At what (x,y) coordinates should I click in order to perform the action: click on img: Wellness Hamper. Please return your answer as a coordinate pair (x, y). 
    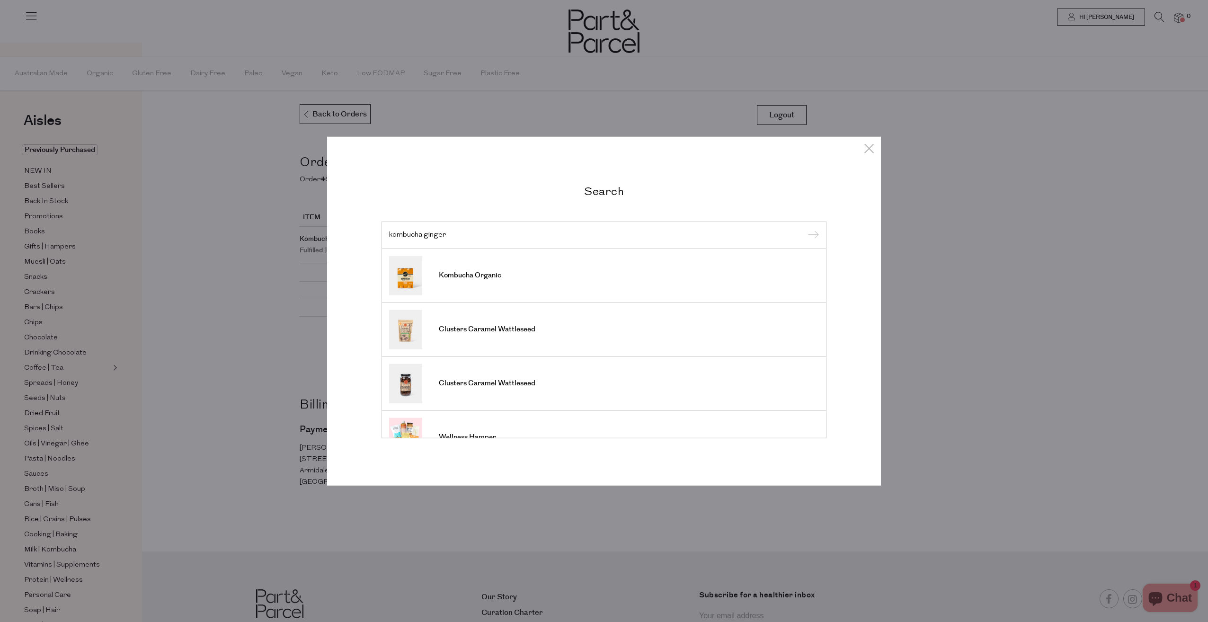
    Looking at the image, I should click on (406, 437).